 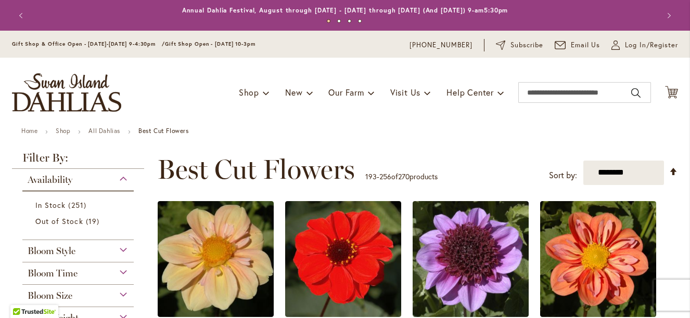 What do you see at coordinates (50, 180) in the screenshot?
I see `span: Availability` at bounding box center [50, 180].